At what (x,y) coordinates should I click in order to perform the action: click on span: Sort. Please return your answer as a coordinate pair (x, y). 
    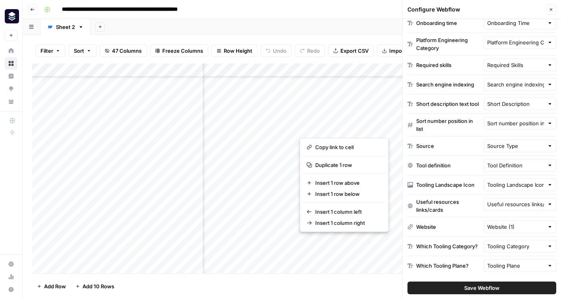
    Looking at the image, I should click on (79, 51).